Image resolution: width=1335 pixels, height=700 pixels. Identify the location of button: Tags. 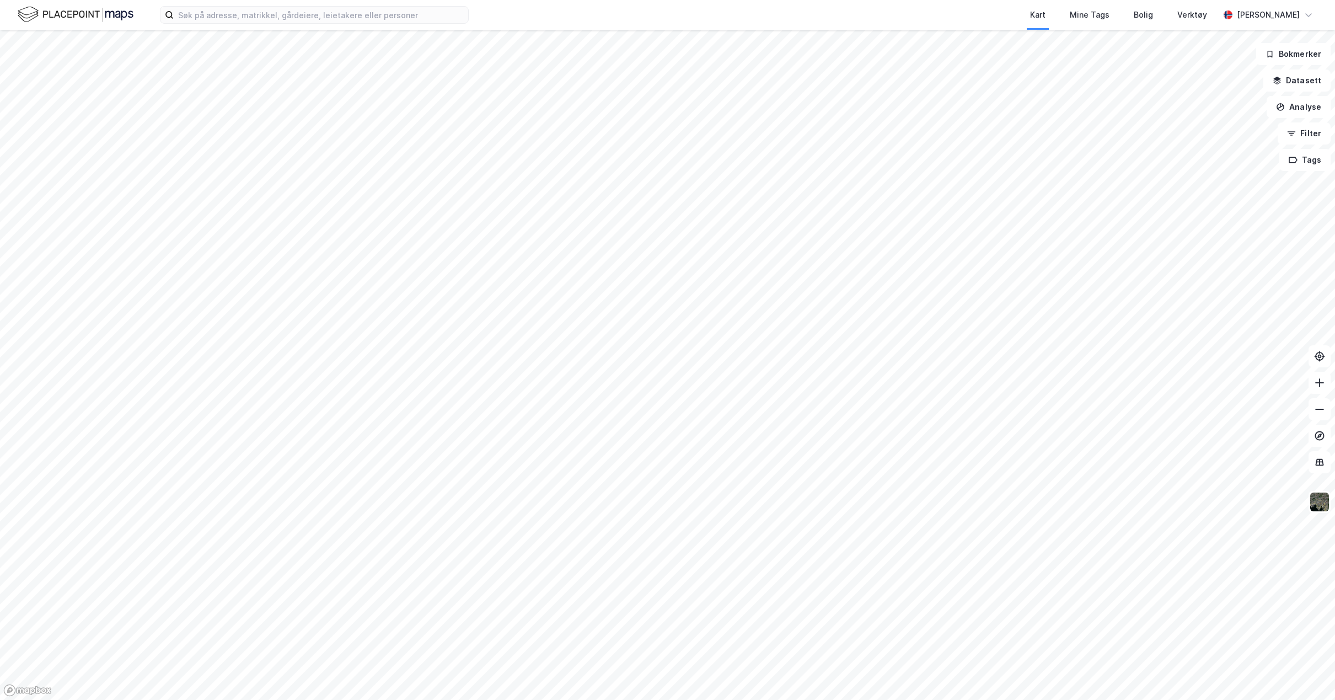
(1305, 160).